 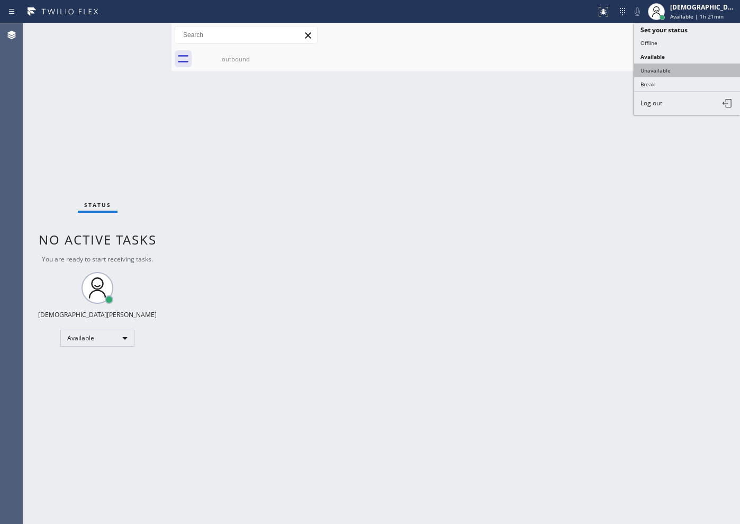 What do you see at coordinates (97, 338) in the screenshot?
I see `div: Available` at bounding box center [97, 338].